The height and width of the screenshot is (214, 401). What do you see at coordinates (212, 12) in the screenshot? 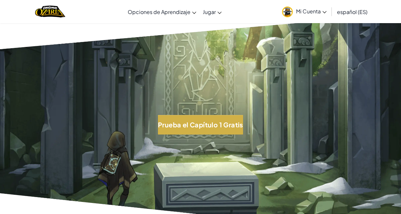
I see `a: Jugar` at bounding box center [212, 12].